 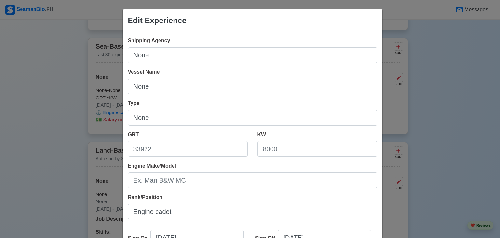 I want to click on input: Bulk, Container, etc., so click(x=253, y=118).